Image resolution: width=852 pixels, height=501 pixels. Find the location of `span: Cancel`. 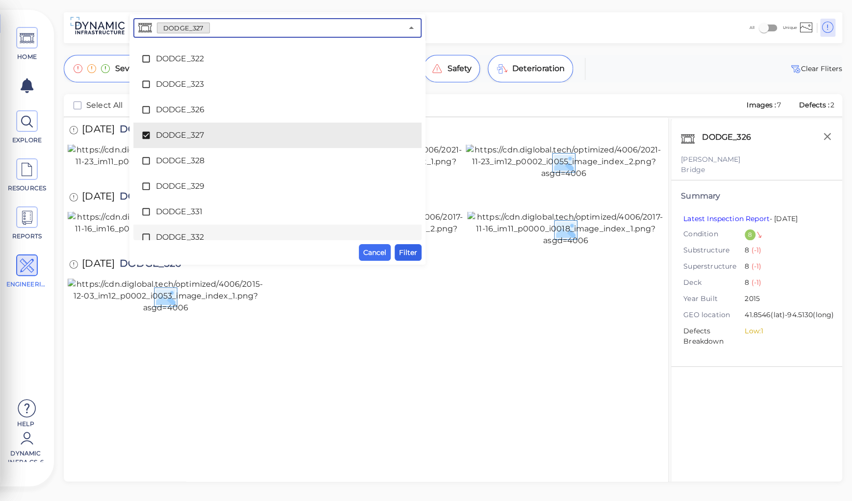

span: Cancel is located at coordinates (374, 252).